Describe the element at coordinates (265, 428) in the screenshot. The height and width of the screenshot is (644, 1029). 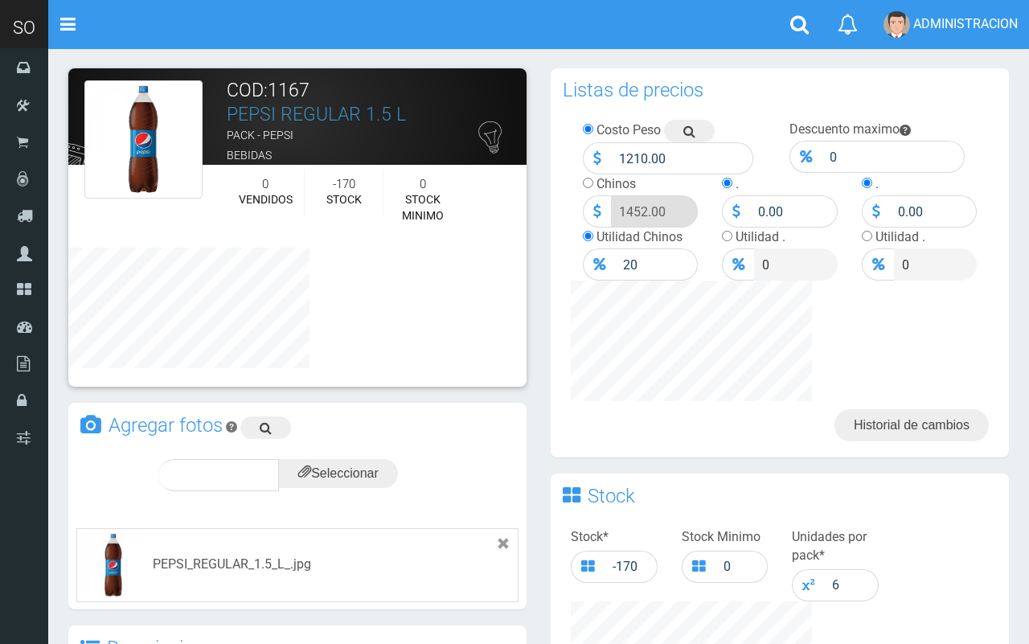
I see `a: Buscar imagen en google` at that location.